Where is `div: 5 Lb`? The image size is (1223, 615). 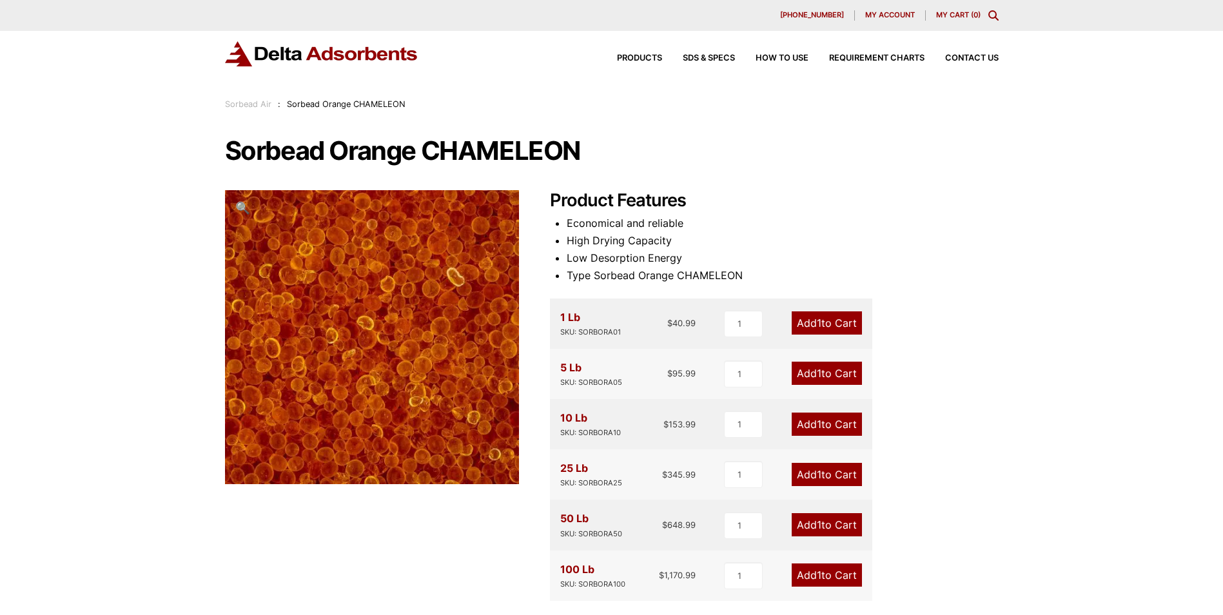 div: 5 Lb is located at coordinates (591, 374).